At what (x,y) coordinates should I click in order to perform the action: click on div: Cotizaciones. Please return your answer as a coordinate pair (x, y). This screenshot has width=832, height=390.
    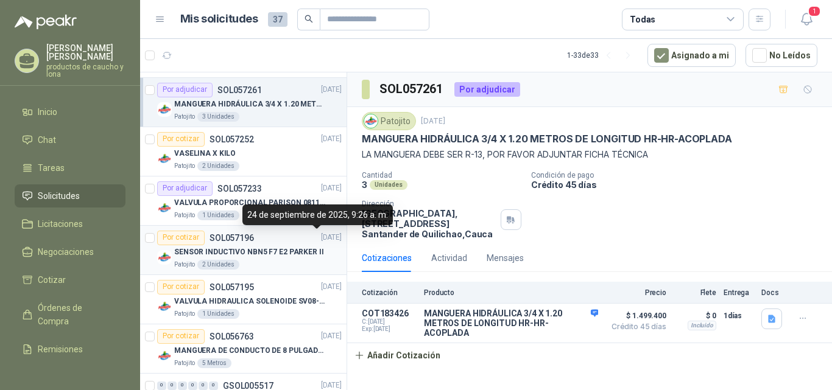
    Looking at the image, I should click on (387, 258).